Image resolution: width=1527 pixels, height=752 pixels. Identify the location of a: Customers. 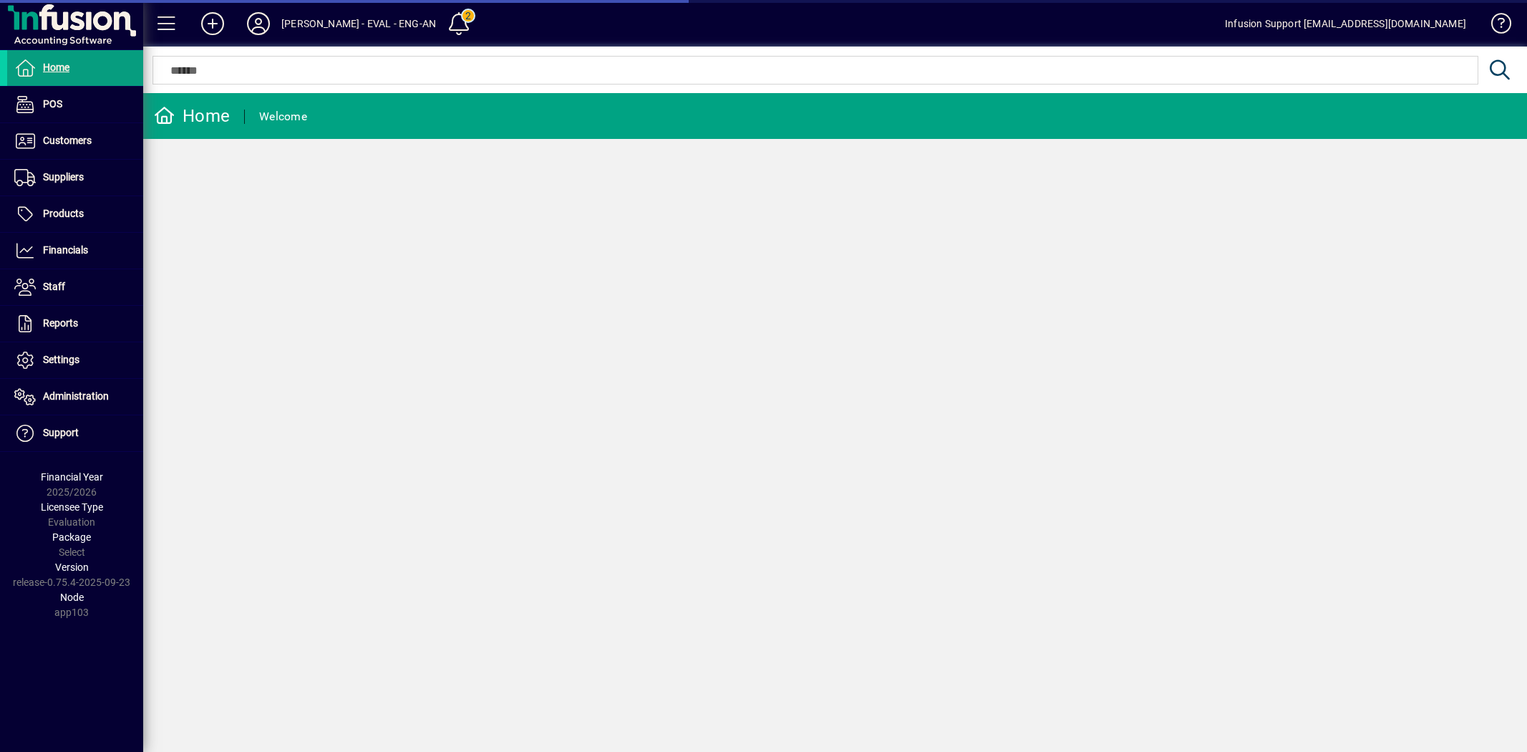
(75, 141).